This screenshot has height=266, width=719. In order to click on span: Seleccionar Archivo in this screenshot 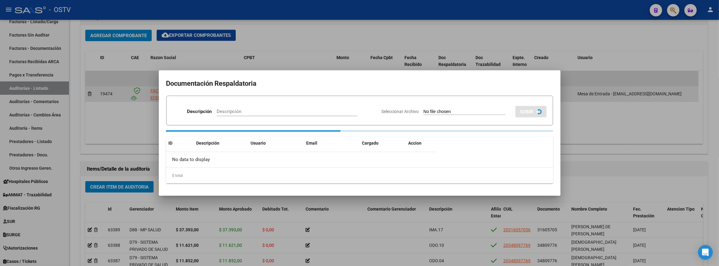, I will do `click(400, 111)`.